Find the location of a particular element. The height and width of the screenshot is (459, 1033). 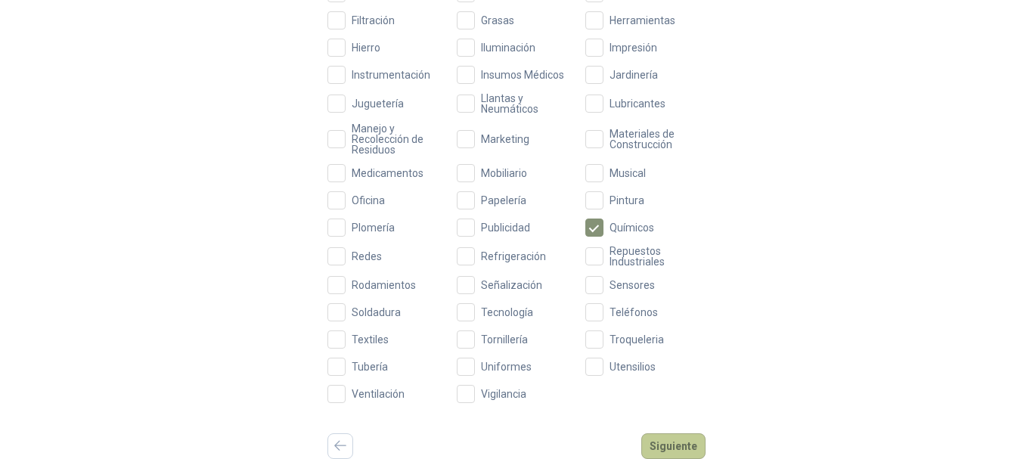

span: Señalización is located at coordinates (511, 285).